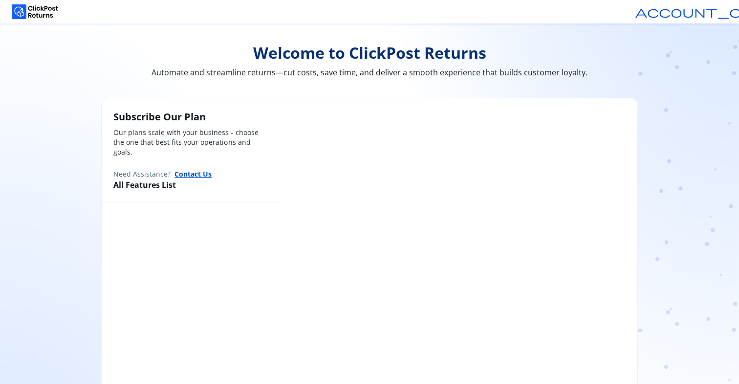 The width and height of the screenshot is (739, 384). What do you see at coordinates (145, 185) in the screenshot?
I see `span: All Features List` at bounding box center [145, 185].